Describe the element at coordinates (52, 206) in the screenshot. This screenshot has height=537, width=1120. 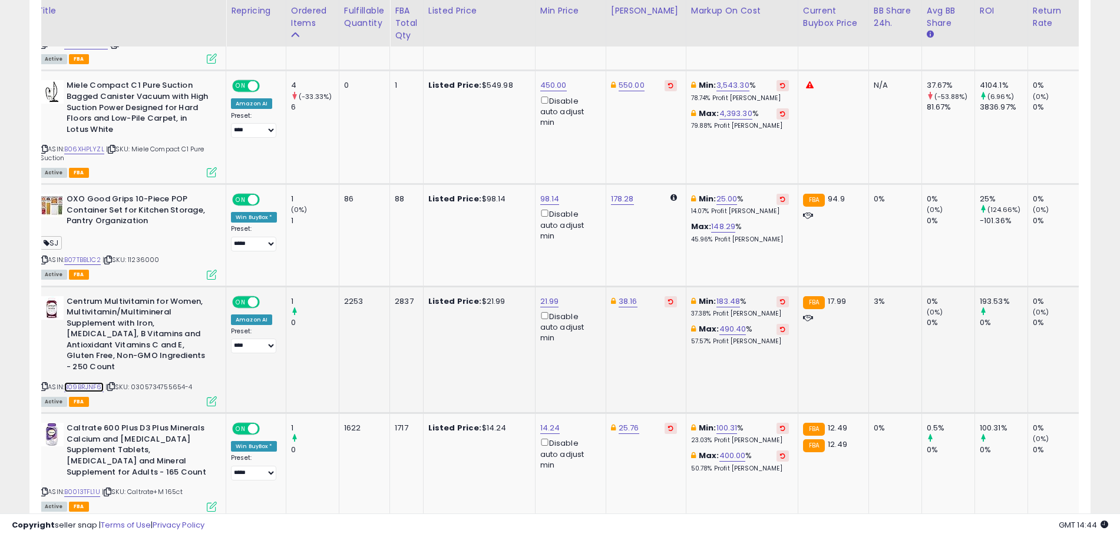
I see `img: 511yIEy6DxL._SL40_.jpg` at that location.